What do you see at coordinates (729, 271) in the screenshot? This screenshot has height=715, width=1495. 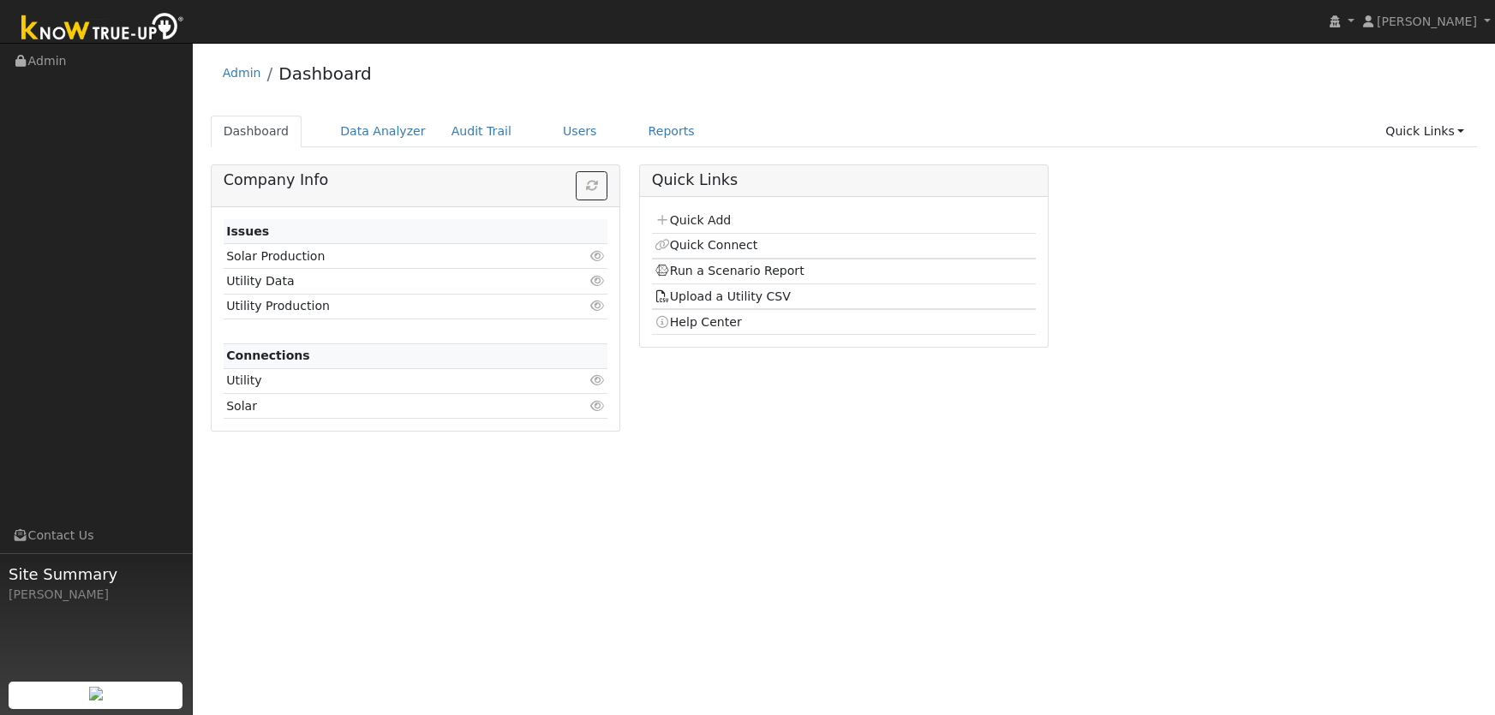 I see `a: Run a Scenario Report` at bounding box center [729, 271].